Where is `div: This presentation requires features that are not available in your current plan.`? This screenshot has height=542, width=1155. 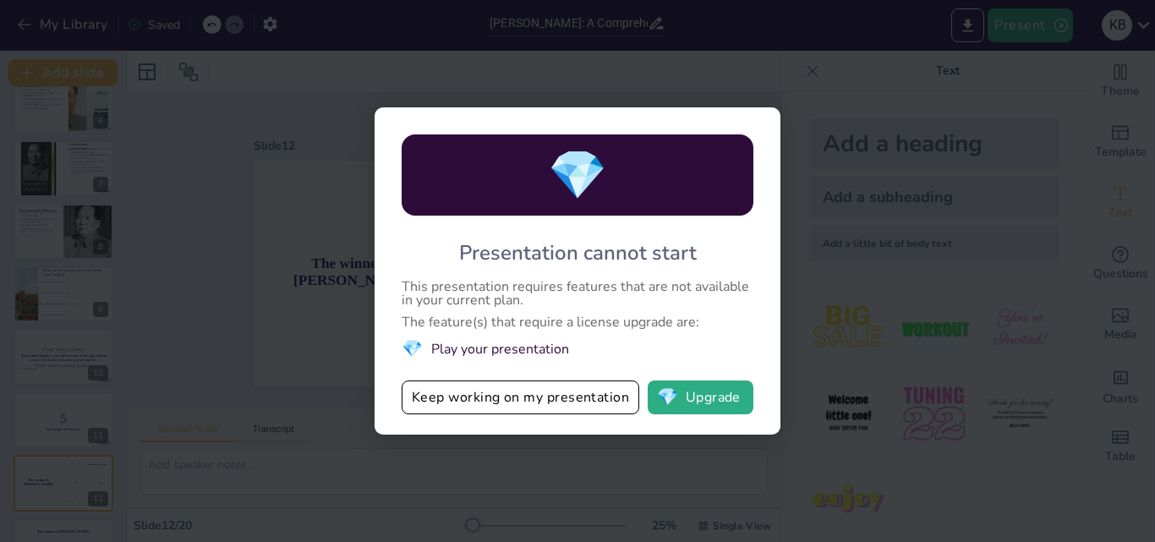 div: This presentation requires features that are not available in your current plan. is located at coordinates (578, 293).